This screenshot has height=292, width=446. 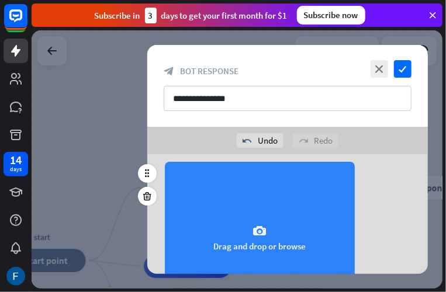 I want to click on span: Bot Response, so click(x=209, y=71).